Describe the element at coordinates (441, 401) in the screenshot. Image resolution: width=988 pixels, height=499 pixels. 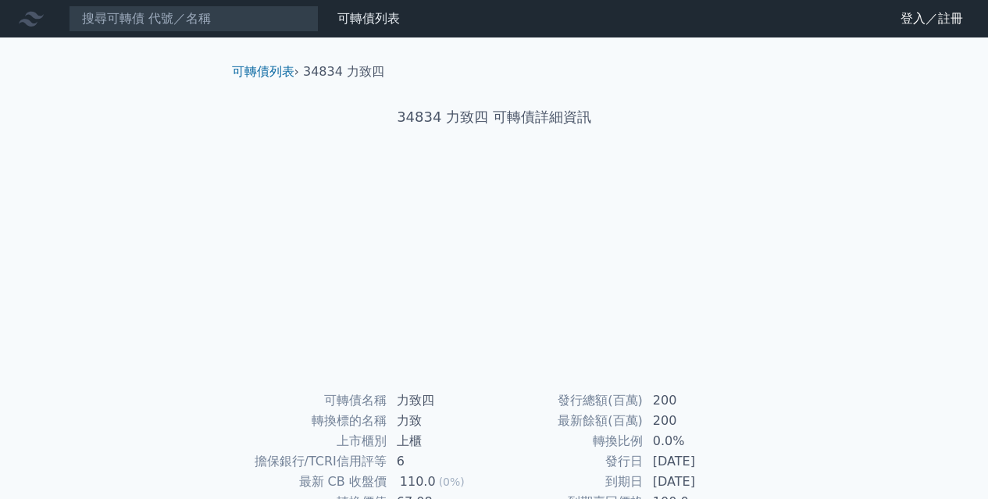
I see `td: 力致四` at that location.